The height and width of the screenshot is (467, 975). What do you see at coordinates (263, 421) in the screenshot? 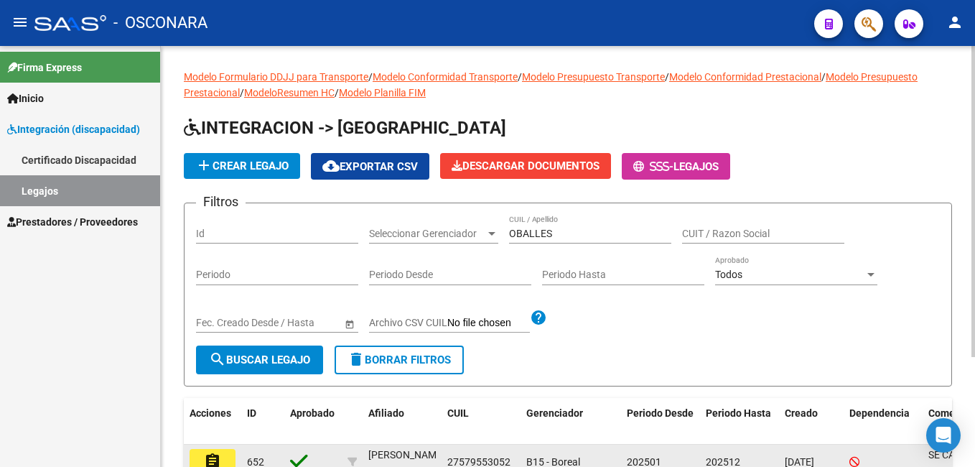
I see `datatable-header-cell: ID` at bounding box center [263, 421].